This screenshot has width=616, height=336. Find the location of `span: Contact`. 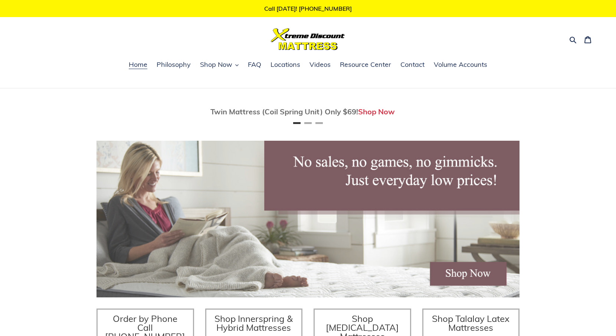

span: Contact is located at coordinates (412, 65).